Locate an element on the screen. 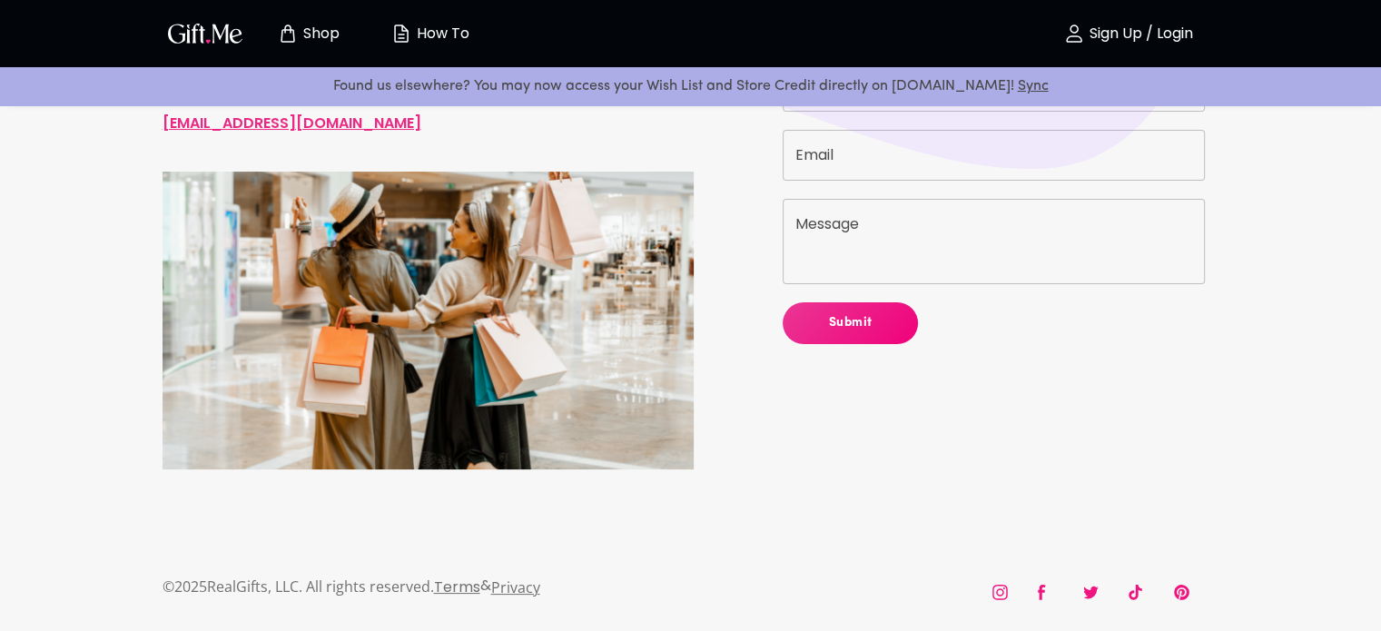 The width and height of the screenshot is (1381, 631). p: © 2025 RealGifts, LLC. All rights reserved. is located at coordinates (298, 586).